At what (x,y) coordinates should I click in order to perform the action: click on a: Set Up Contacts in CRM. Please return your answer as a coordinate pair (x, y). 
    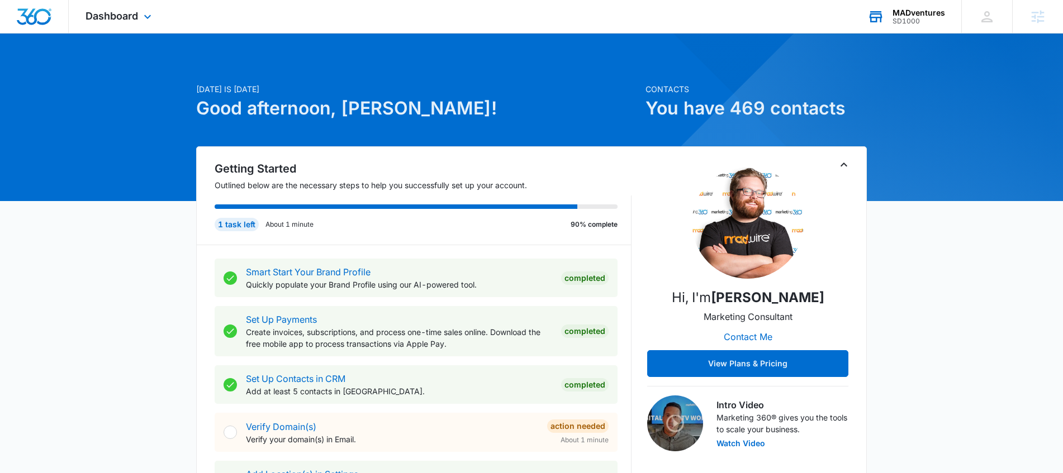
    Looking at the image, I should click on (296, 379).